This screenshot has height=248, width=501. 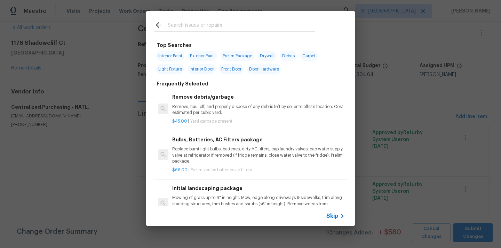 I want to click on span: Skip, so click(x=332, y=216).